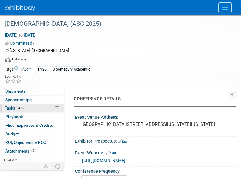 The height and width of the screenshot is (178, 241). I want to click on a: Misc. Expenses & Credits, so click(32, 125).